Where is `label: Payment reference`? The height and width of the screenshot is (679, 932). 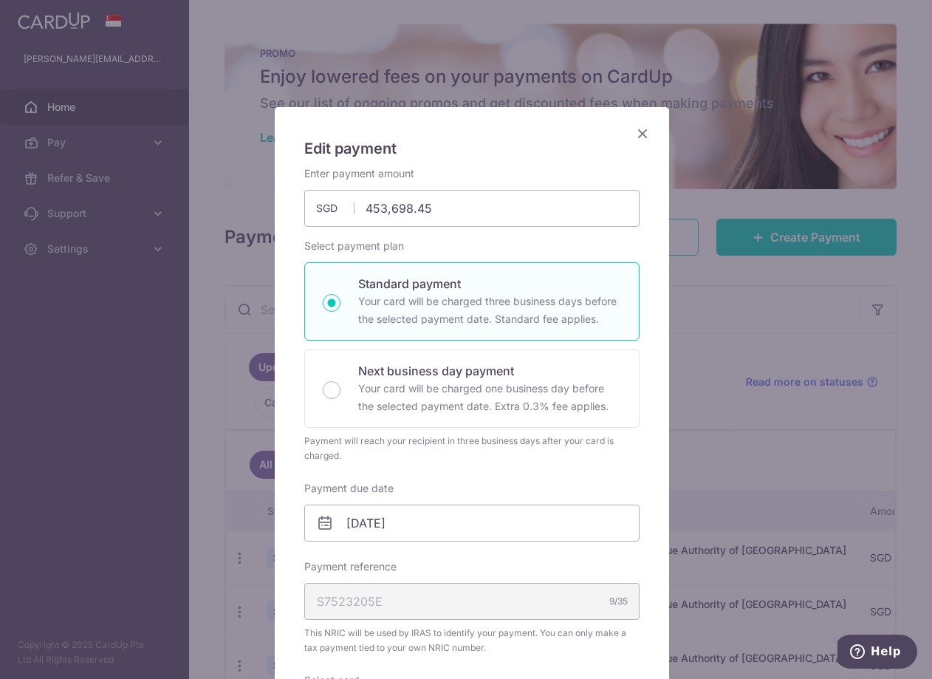
label: Payment reference is located at coordinates (350, 566).